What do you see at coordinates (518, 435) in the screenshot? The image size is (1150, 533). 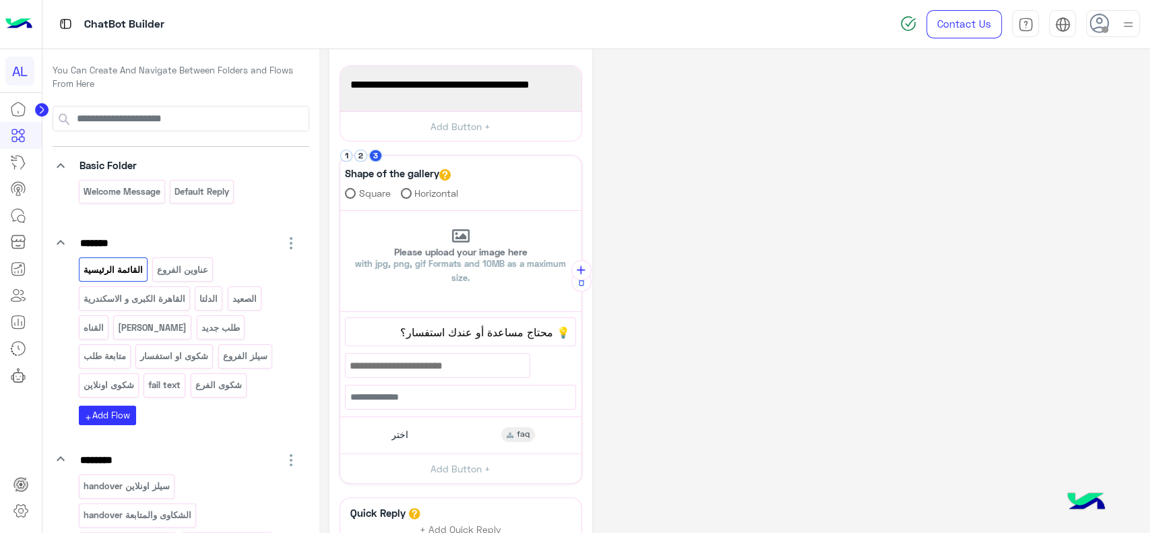 I see `div: faq` at bounding box center [518, 435].